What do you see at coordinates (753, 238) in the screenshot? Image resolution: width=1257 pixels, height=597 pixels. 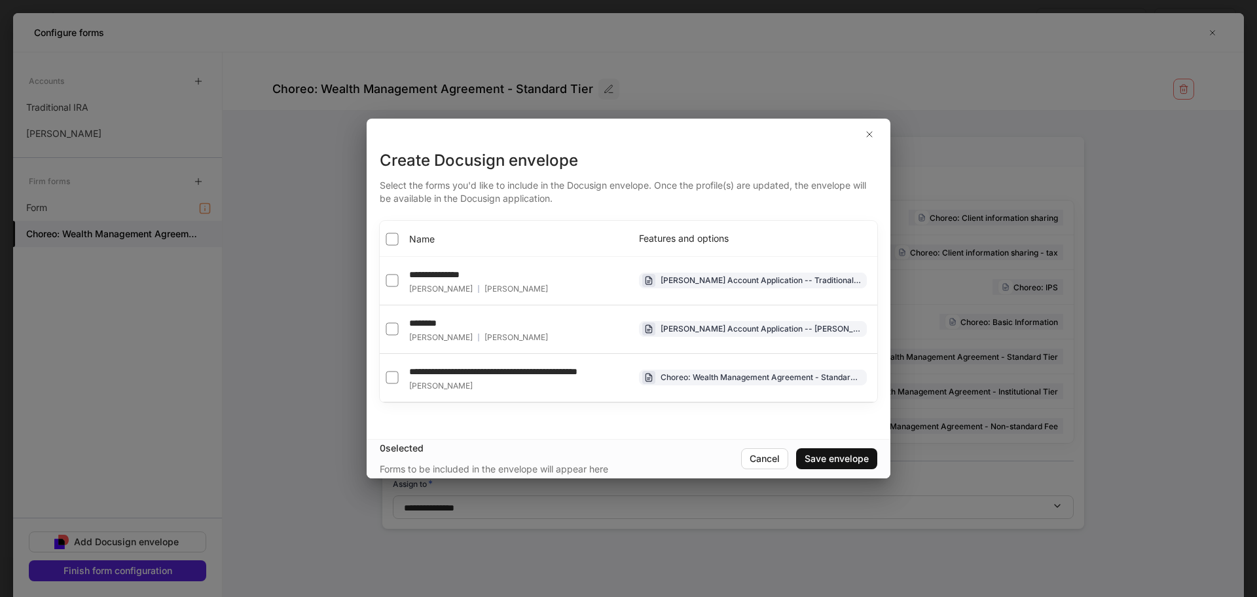 I see `th: Features and options` at bounding box center [753, 238].